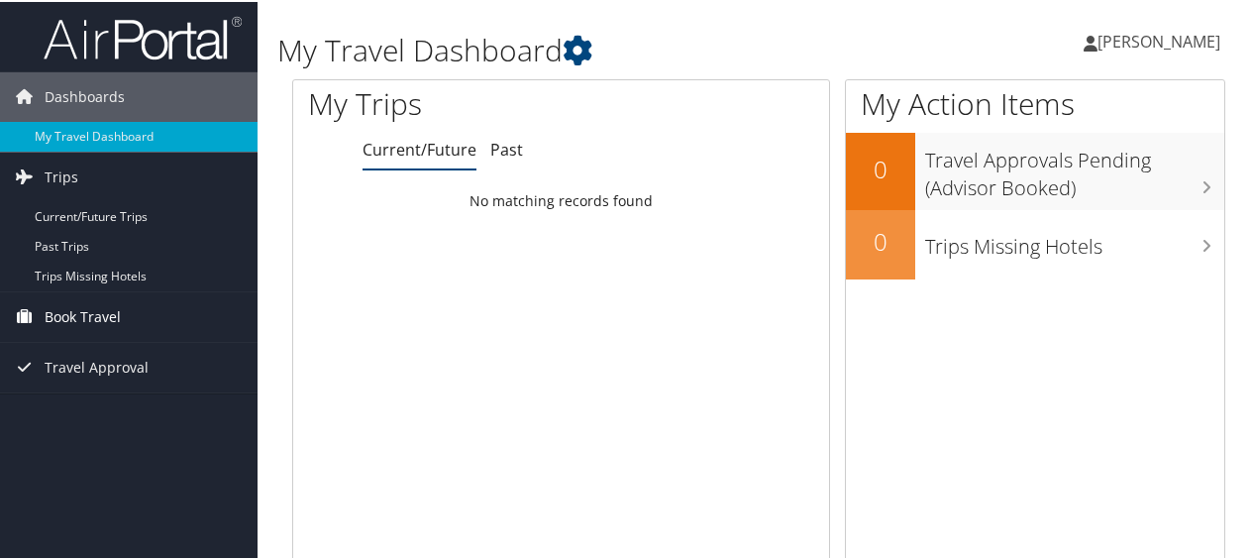 The height and width of the screenshot is (559, 1252). What do you see at coordinates (1075, 167) in the screenshot?
I see `h3: Travel Approvals Pending (Advisor Booked)` at bounding box center [1075, 167].